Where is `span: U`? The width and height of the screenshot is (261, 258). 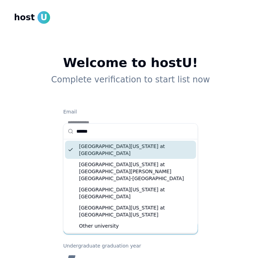
span: U is located at coordinates (44, 17).